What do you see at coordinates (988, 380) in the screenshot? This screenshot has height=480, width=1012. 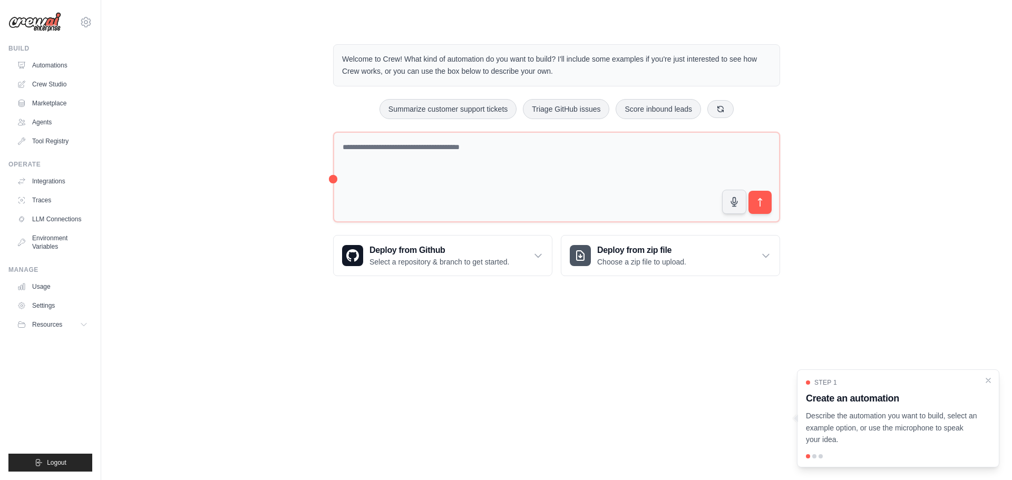 I see `button: Close walkthrough` at bounding box center [988, 380].